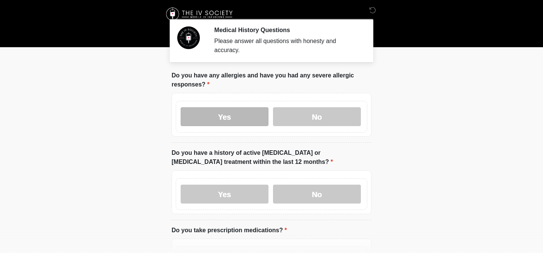  Describe the element at coordinates (188, 38) in the screenshot. I see `img: Agent Avatar` at that location.